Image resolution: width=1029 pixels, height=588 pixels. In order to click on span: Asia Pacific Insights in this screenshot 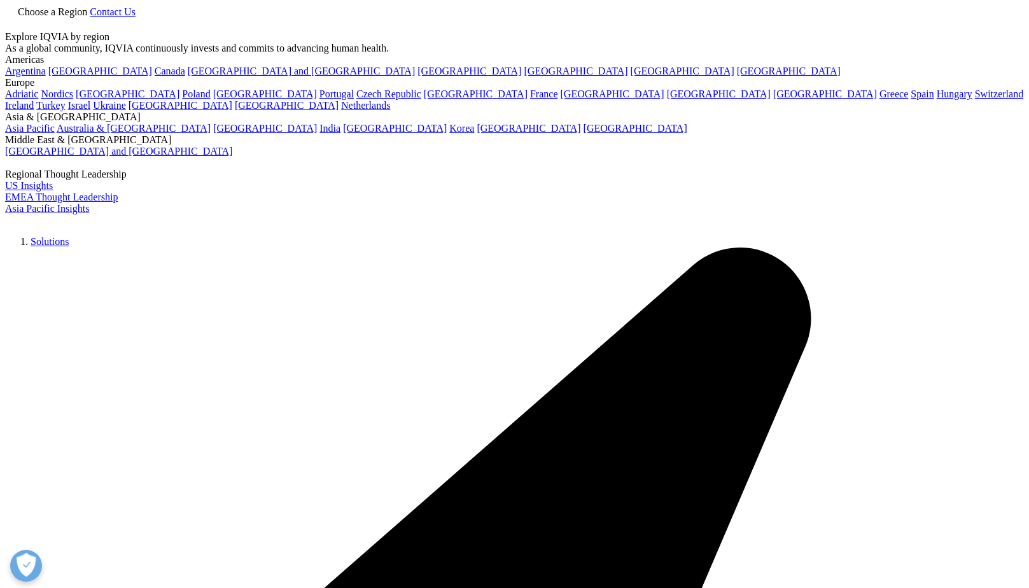, I will do `click(47, 208)`.